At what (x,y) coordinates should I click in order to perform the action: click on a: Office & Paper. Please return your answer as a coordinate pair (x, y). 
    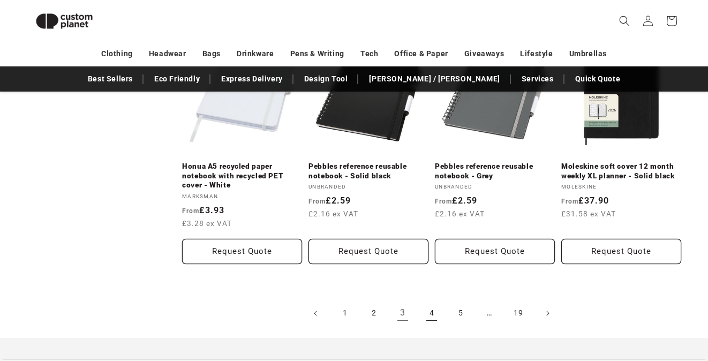
    Looking at the image, I should click on (421, 54).